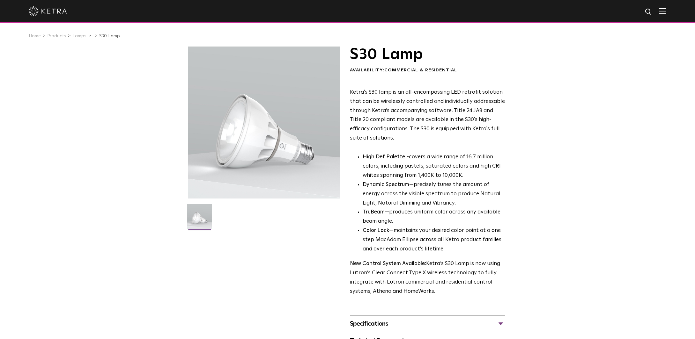 The image size is (695, 339). I want to click on a: Lamps, so click(79, 36).